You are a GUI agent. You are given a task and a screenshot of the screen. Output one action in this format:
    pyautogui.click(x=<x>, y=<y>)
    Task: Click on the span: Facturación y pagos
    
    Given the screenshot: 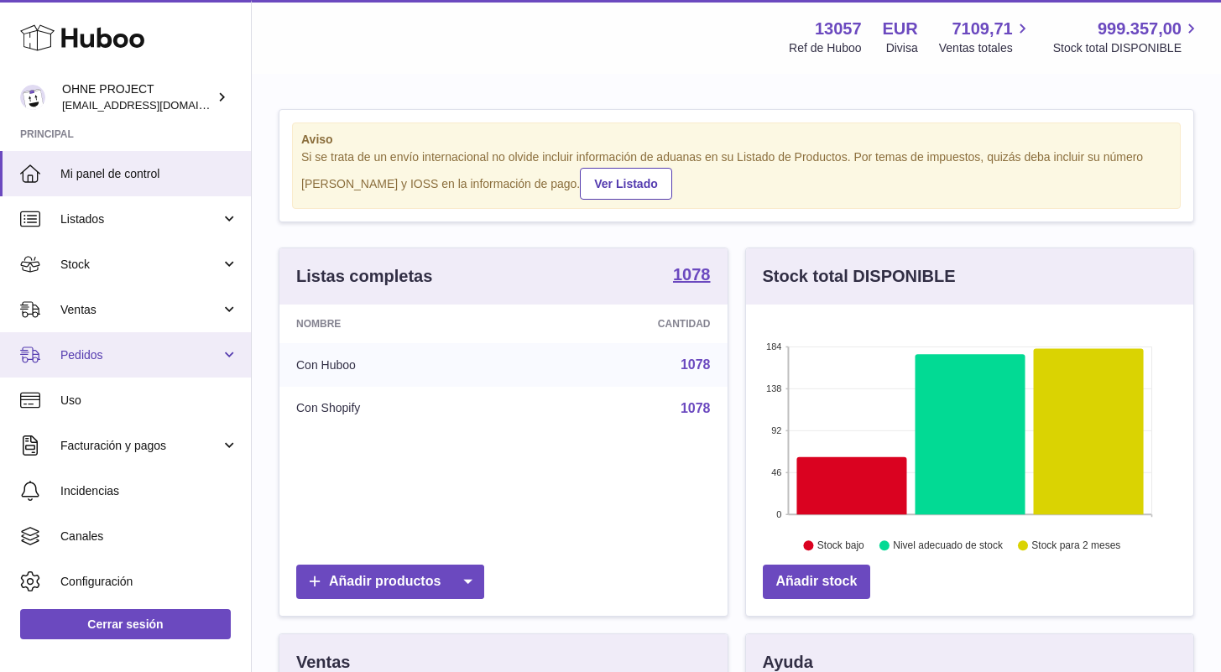 What is the action you would take?
    pyautogui.click(x=140, y=446)
    